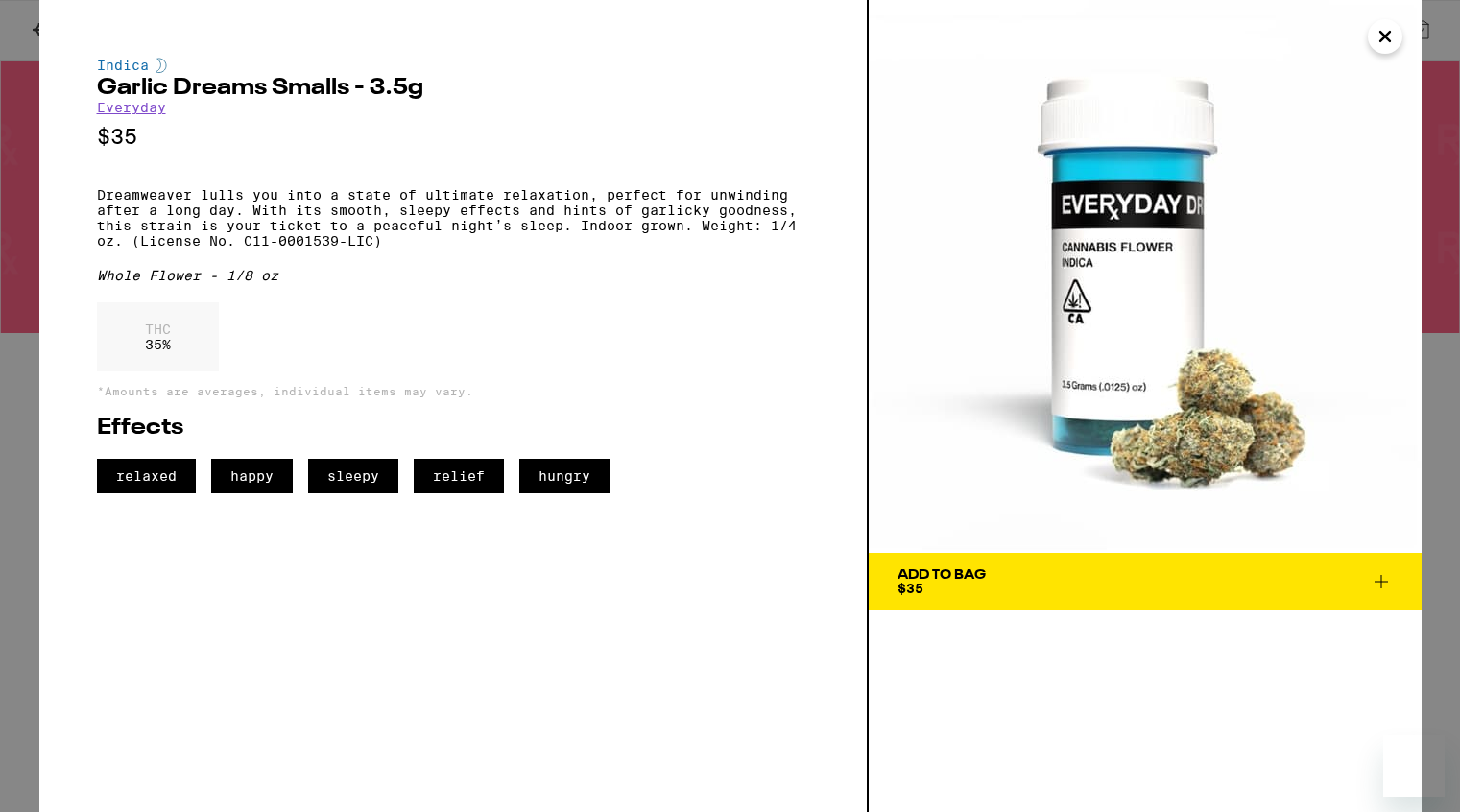 This screenshot has height=812, width=1460. I want to click on div: 35 %, so click(158, 336).